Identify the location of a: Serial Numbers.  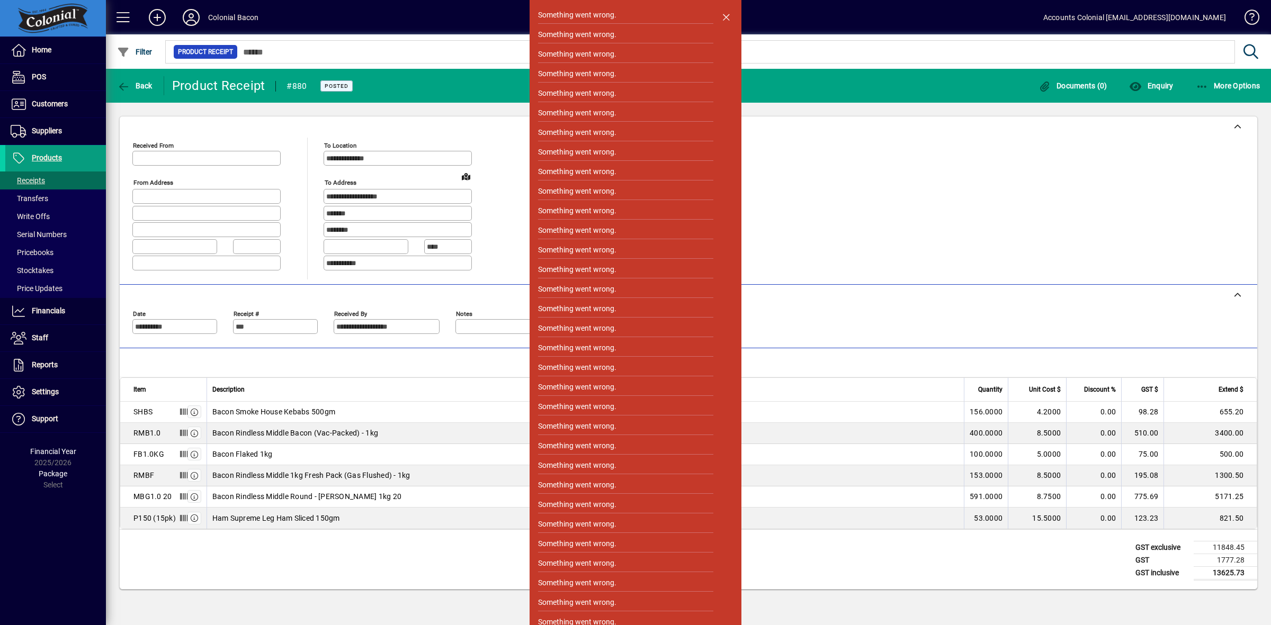
(56, 235).